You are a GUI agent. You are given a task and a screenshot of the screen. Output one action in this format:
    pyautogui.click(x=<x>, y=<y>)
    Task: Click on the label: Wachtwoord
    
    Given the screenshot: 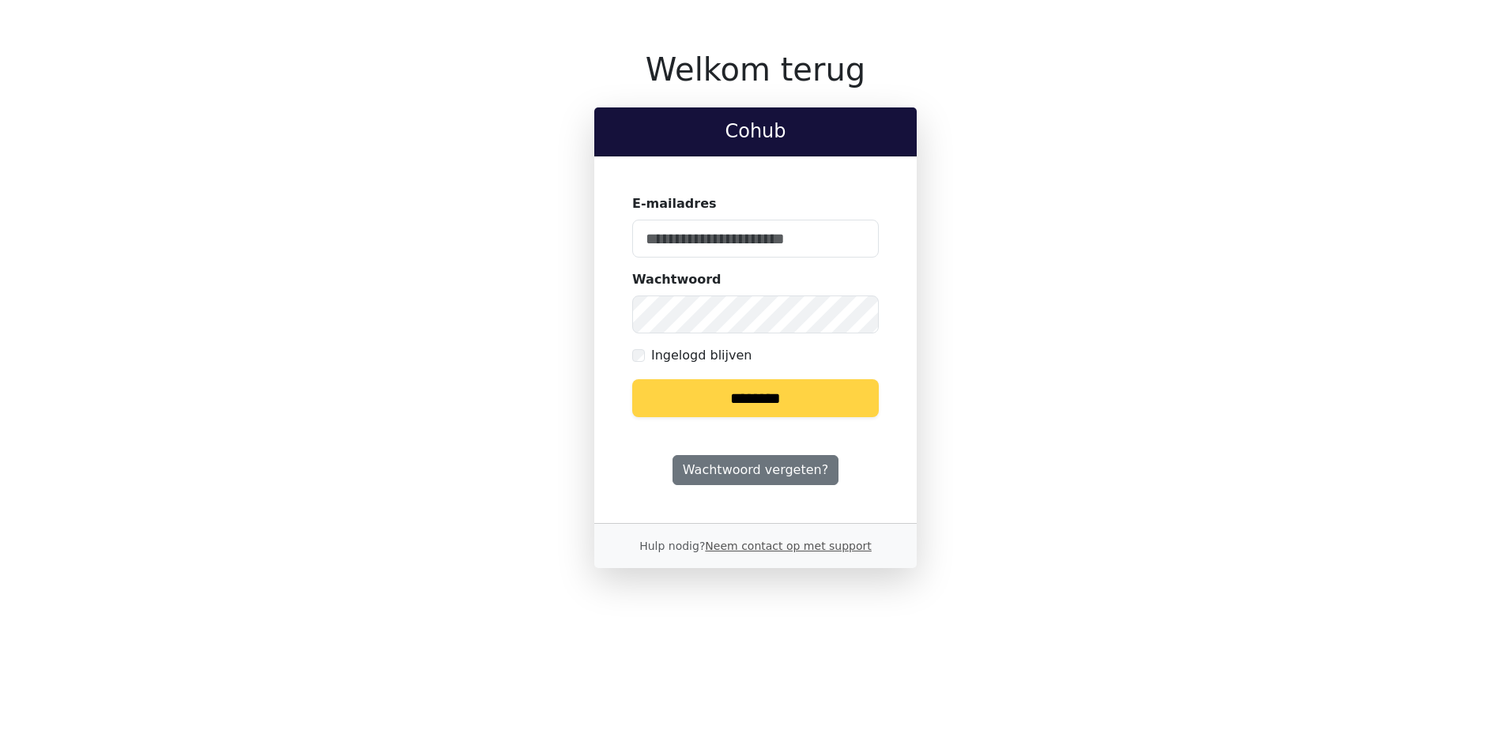 What is the action you would take?
    pyautogui.click(x=677, y=280)
    